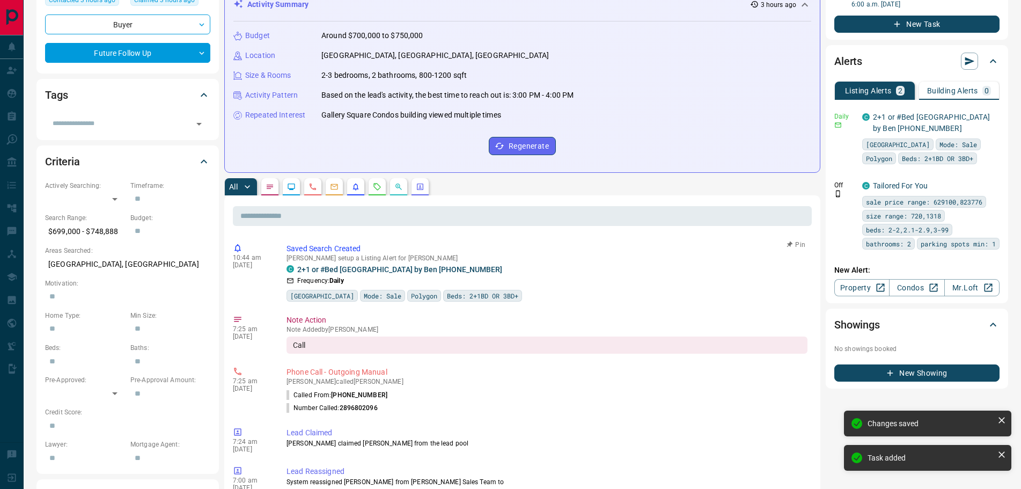  I want to click on p: Home Type:, so click(85, 315).